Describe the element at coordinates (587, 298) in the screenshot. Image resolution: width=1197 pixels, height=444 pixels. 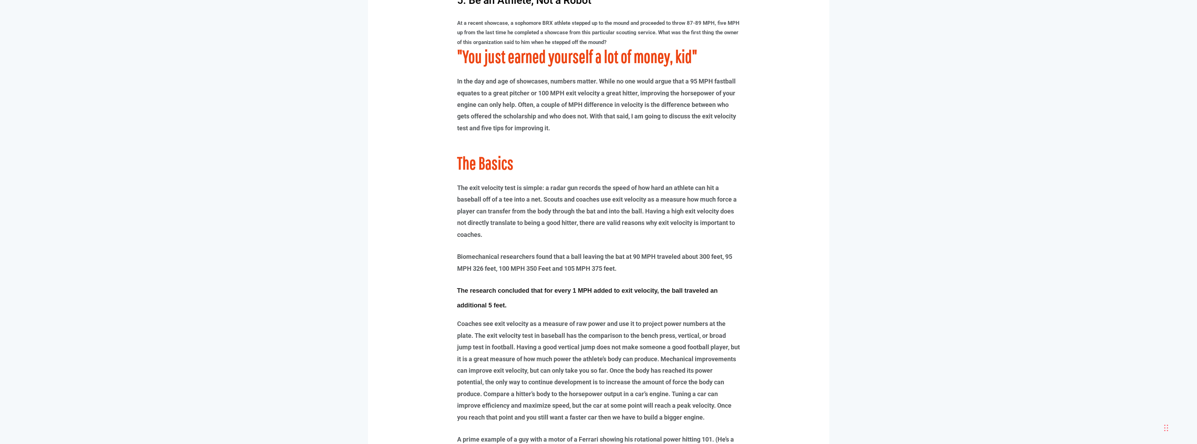
I see `span: The research concluded that for every 1 MPH added to exit velocity, the ball traveled an addition...` at that location.